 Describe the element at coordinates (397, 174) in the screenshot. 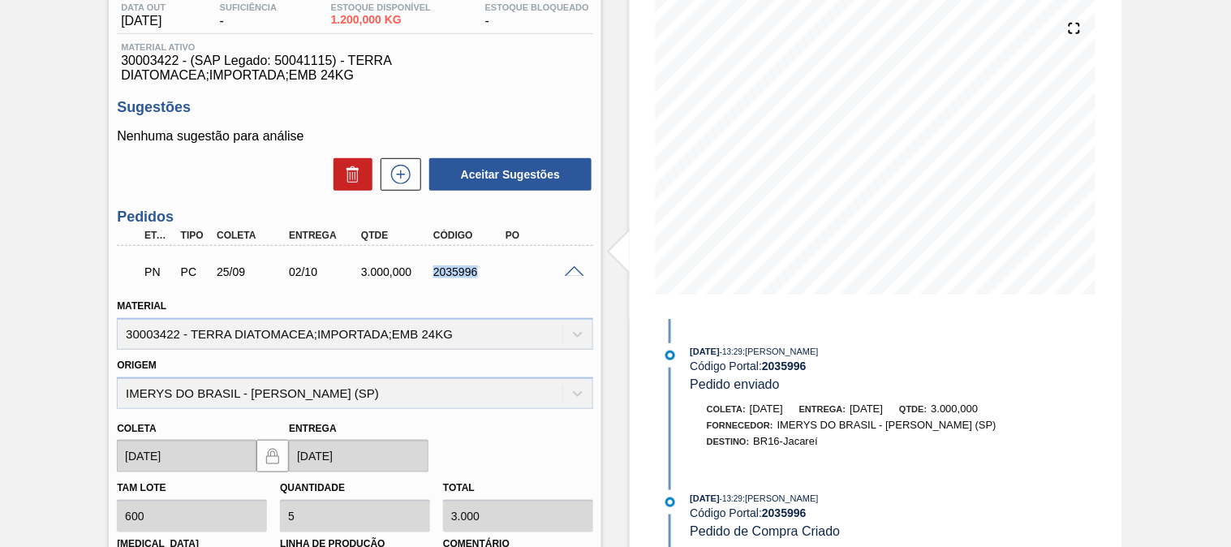

I see `div: Nova sugestão` at that location.